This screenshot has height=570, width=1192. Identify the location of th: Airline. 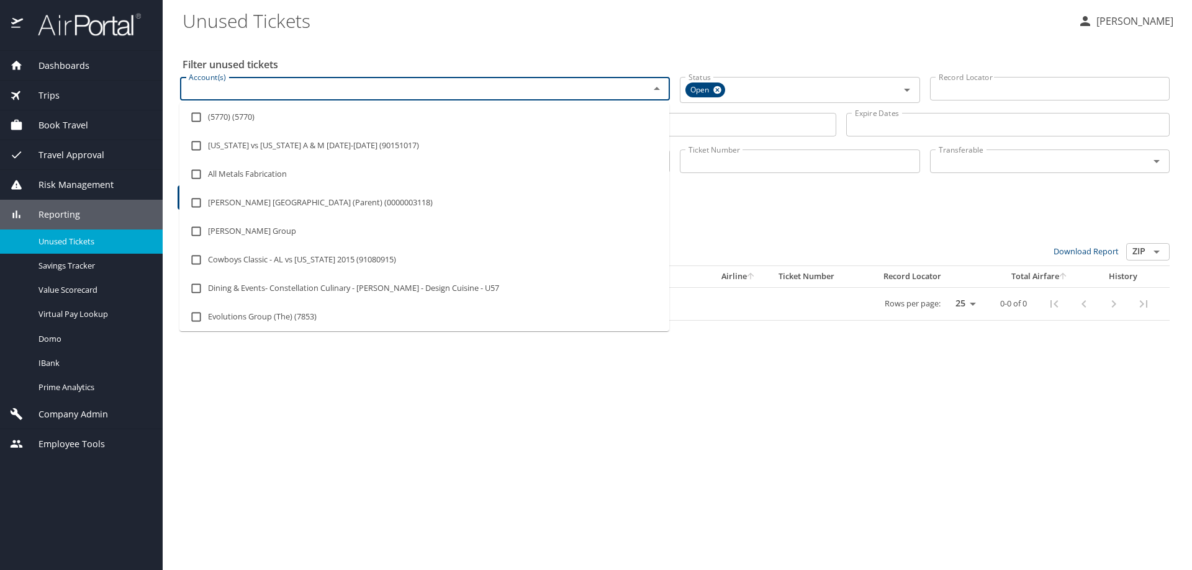
(738, 277).